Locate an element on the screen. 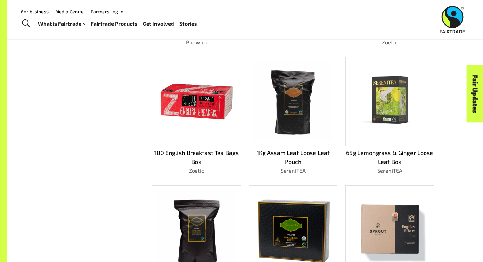 Image resolution: width=483 pixels, height=262 pixels. p: 100 English Breakfast Tea Bags Box is located at coordinates (196, 157).